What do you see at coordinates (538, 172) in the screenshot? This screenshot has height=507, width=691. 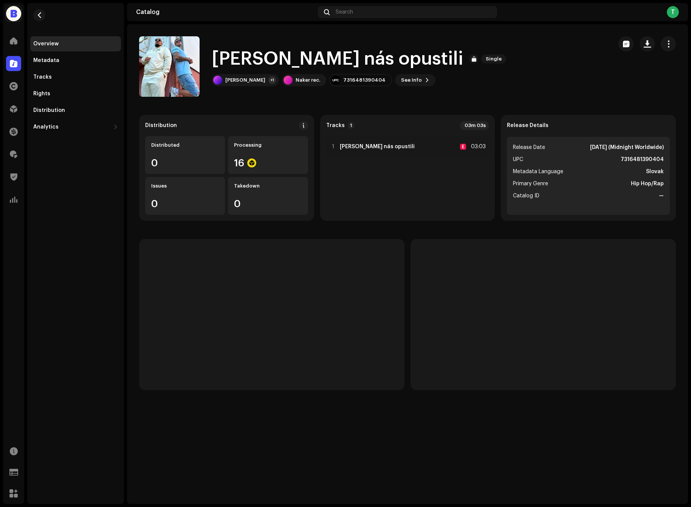 I see `span: Metadata Language` at bounding box center [538, 172].